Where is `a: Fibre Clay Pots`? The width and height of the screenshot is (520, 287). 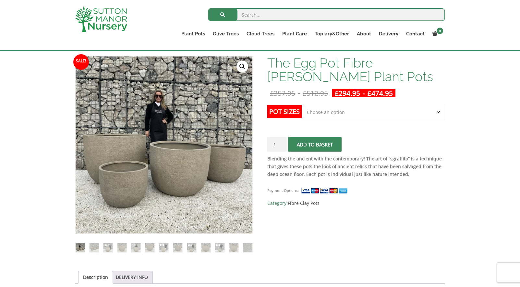
a: Fibre Clay Pots is located at coordinates (304, 203).